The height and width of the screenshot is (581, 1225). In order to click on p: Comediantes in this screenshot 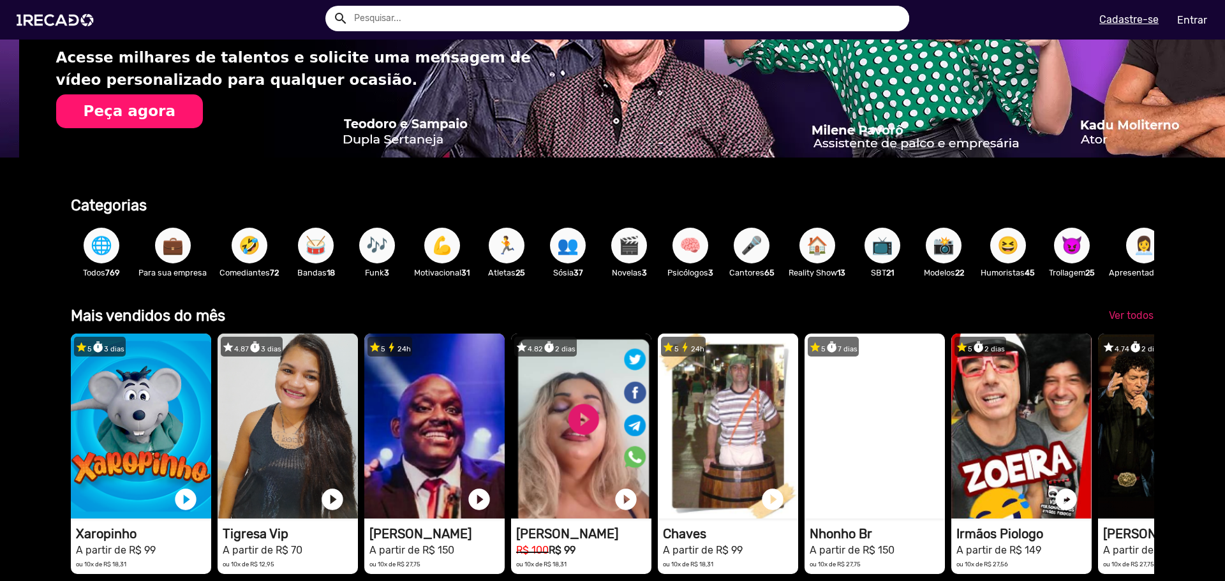, I will do `click(249, 272)`.